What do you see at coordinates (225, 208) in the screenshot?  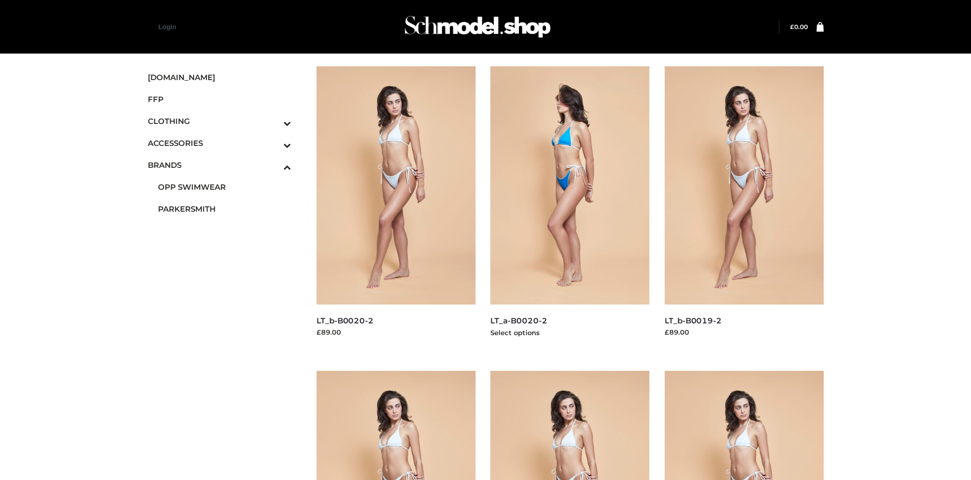 I see `span: PARKERSMITH` at bounding box center [225, 208].